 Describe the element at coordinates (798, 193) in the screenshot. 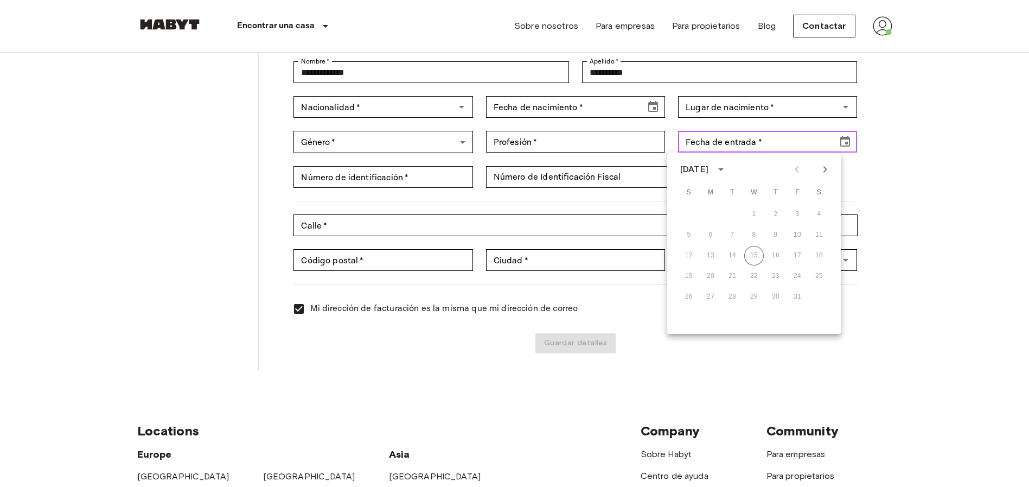

I see `span: Friday` at that location.